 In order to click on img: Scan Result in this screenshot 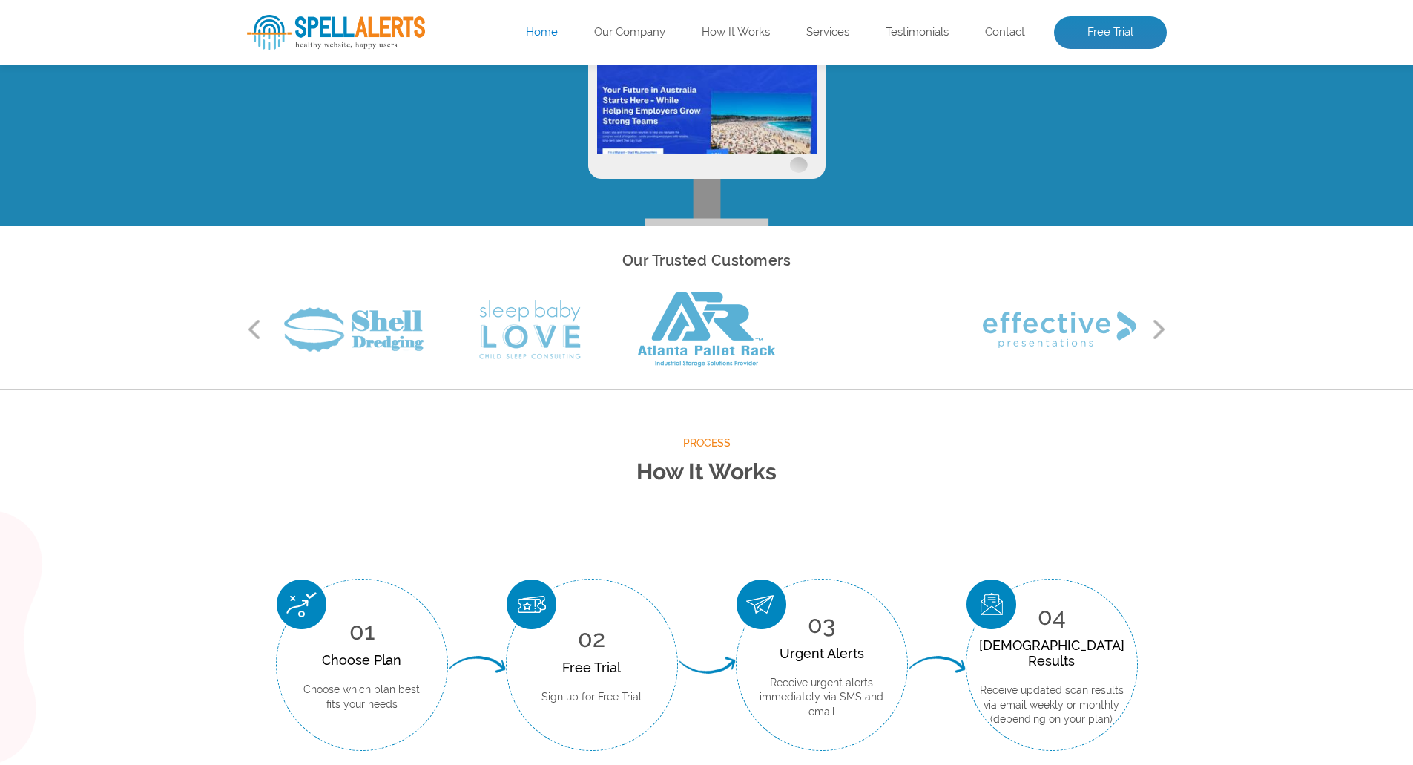, I will do `click(991, 604)`.